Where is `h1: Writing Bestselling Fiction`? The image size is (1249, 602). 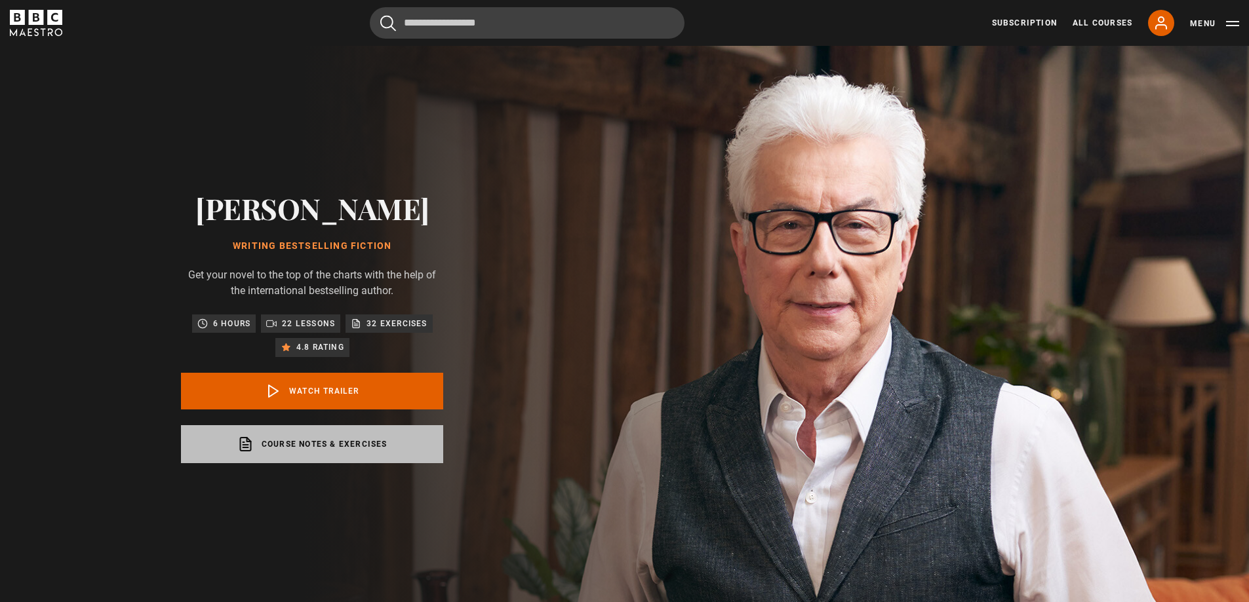
h1: Writing Bestselling Fiction is located at coordinates (312, 246).